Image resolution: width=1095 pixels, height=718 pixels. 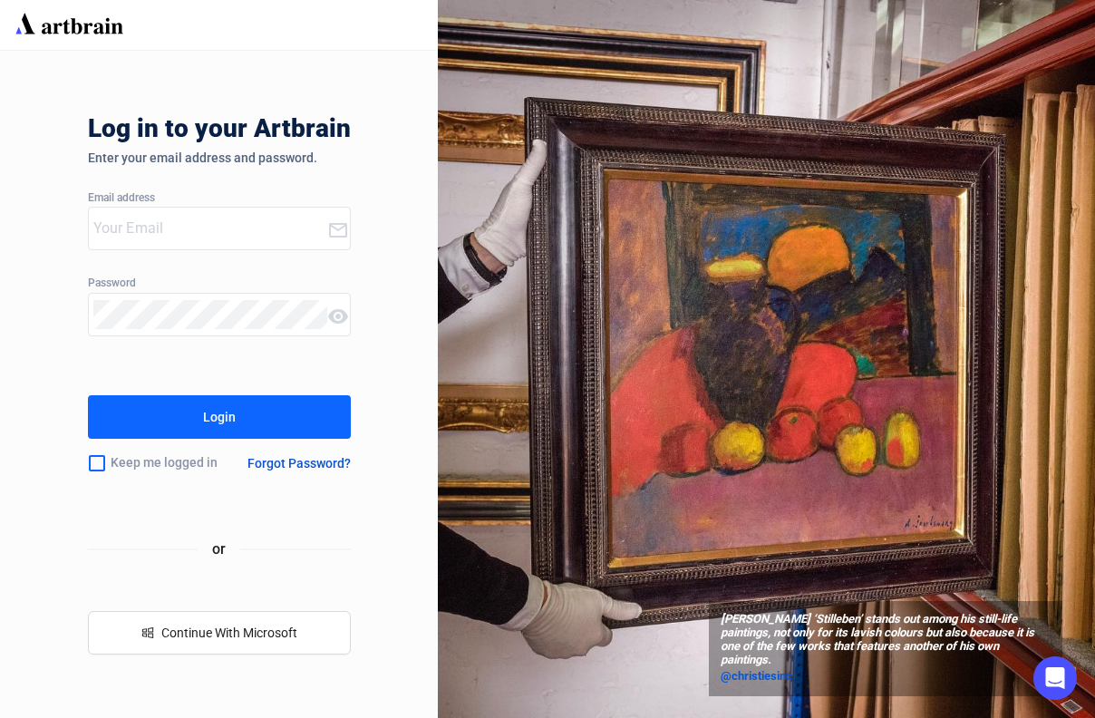 I want to click on span: Continue With Microsoft, so click(x=229, y=633).